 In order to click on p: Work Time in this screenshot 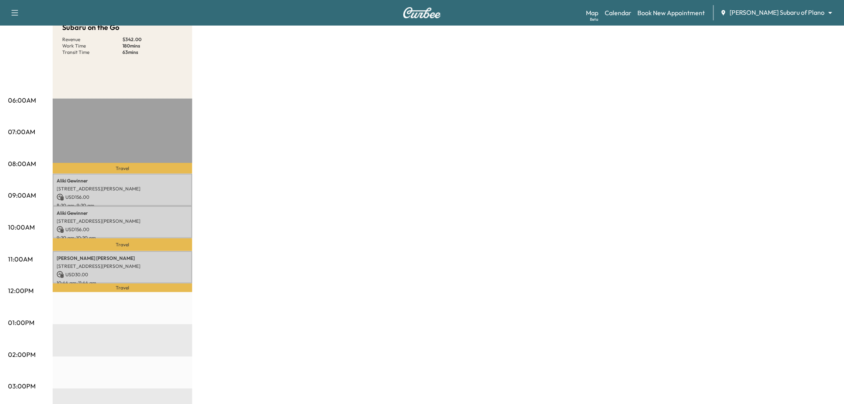, I will do `click(92, 46)`.